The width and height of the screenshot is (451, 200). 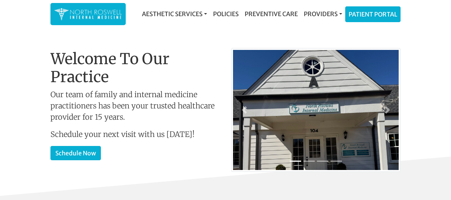 What do you see at coordinates (323, 14) in the screenshot?
I see `a: Providers` at bounding box center [323, 14].